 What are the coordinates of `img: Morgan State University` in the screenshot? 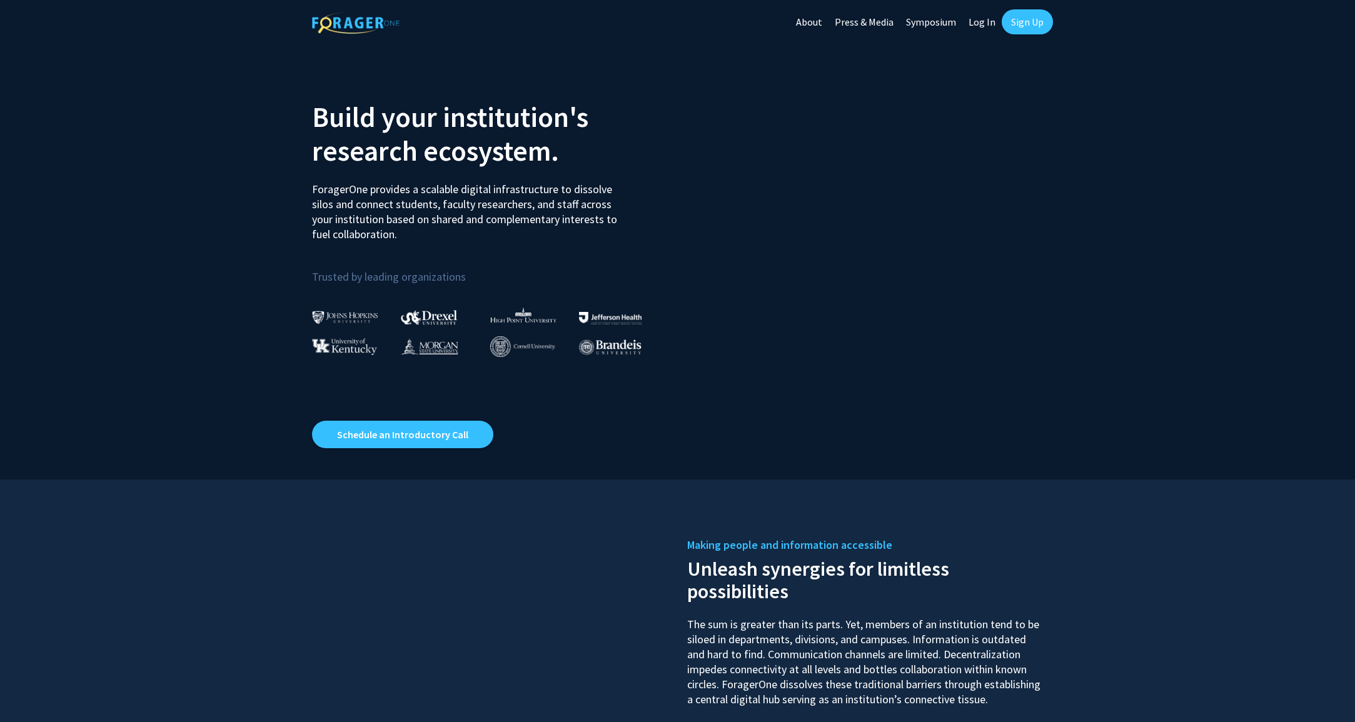 It's located at (430, 347).